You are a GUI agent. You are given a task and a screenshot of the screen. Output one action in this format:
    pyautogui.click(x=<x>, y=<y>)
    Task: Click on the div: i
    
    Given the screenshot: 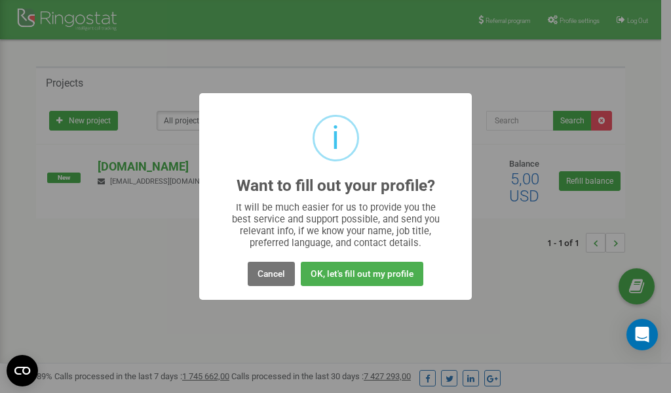 What is the action you would take?
    pyautogui.click(x=336, y=138)
    